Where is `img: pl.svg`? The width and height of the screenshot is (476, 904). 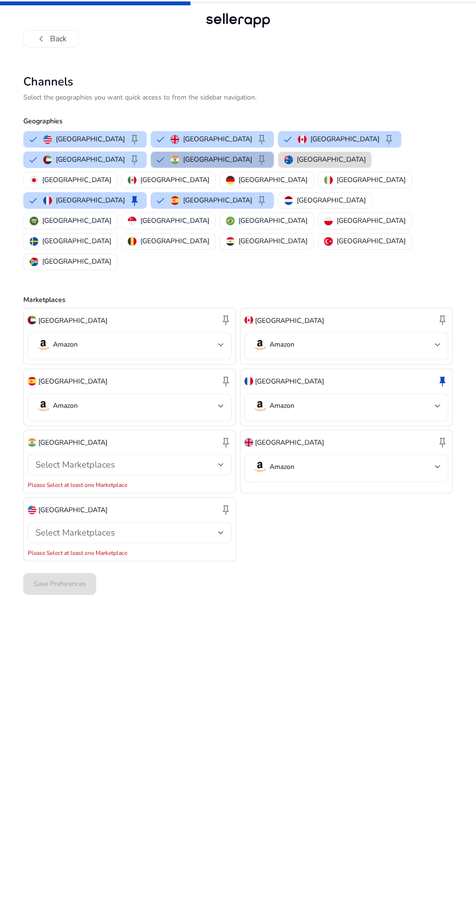 img: pl.svg is located at coordinates (328, 221).